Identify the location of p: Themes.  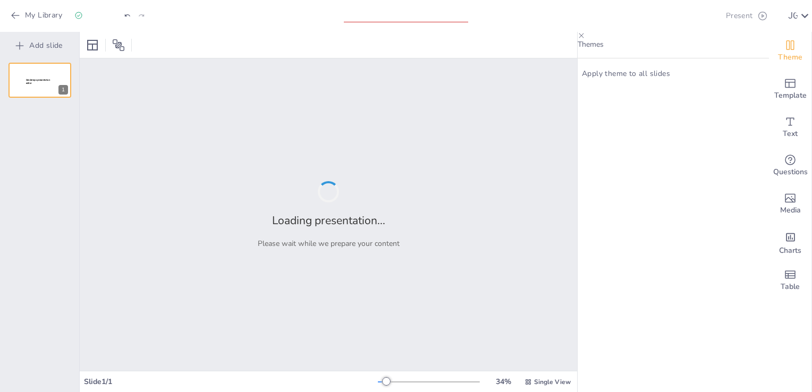
(673, 44).